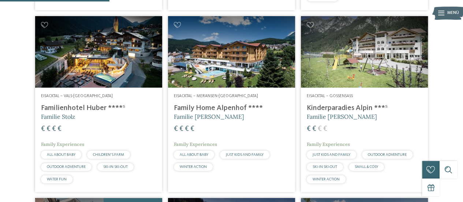 The width and height of the screenshot is (463, 202). What do you see at coordinates (330, 96) in the screenshot?
I see `span: Eisacktal – Gossensass` at bounding box center [330, 96].